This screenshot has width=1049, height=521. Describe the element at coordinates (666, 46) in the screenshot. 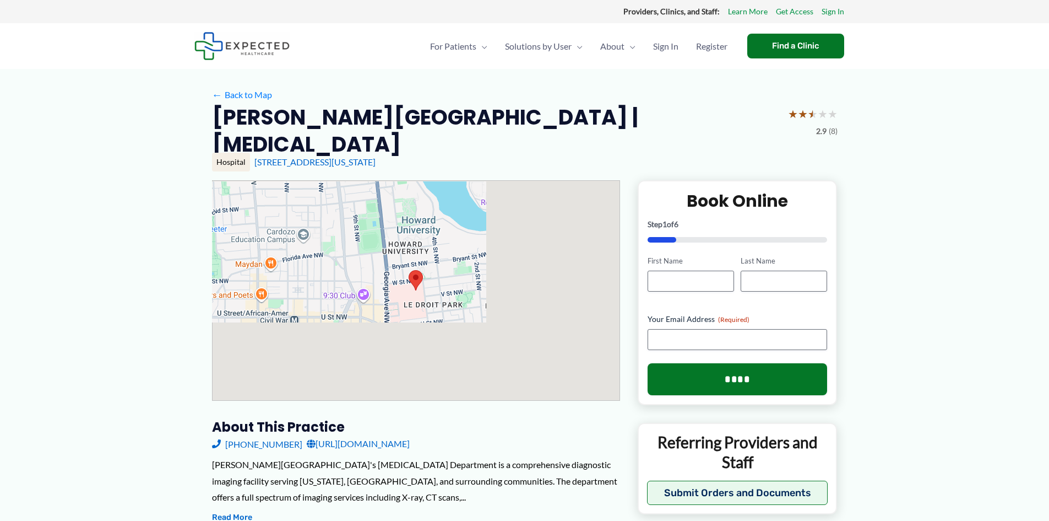

I see `span: Sign In` at that location.